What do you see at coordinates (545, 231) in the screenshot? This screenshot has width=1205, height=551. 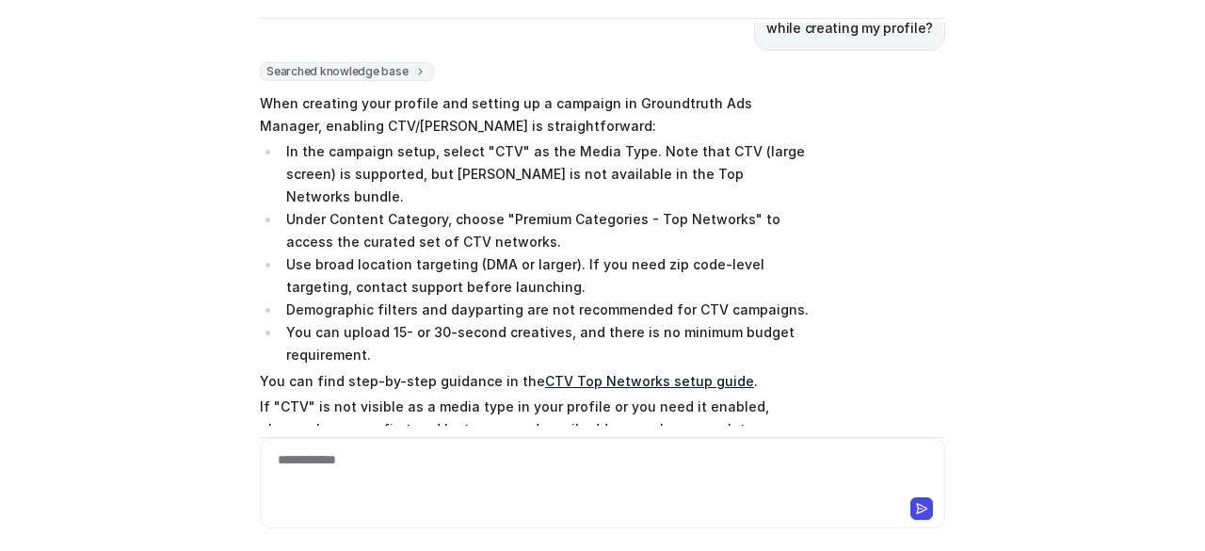 I see `li: Under Content Category, choose "Premium Categories - Top Networks" to access the curated set of C...` at bounding box center [545, 231].